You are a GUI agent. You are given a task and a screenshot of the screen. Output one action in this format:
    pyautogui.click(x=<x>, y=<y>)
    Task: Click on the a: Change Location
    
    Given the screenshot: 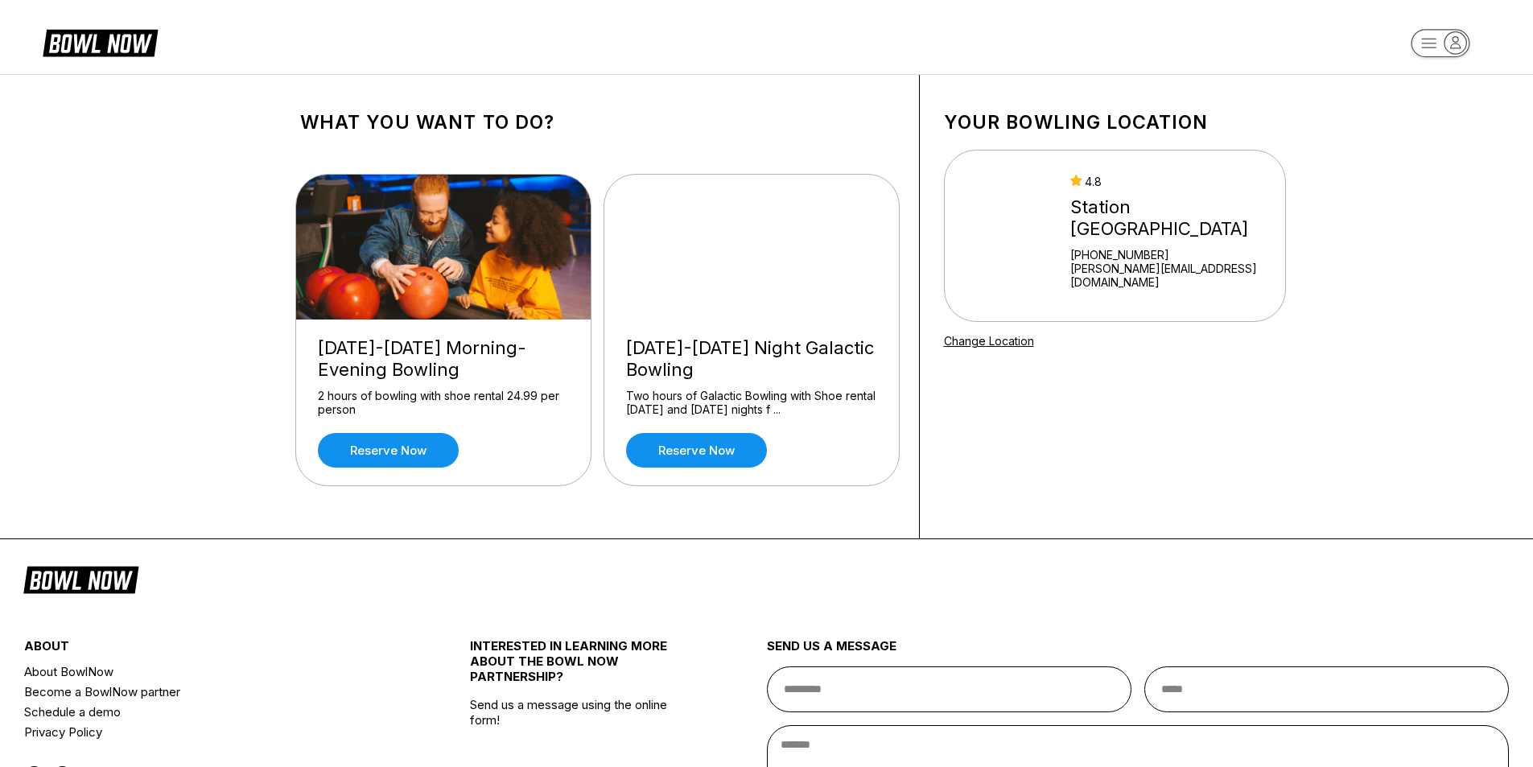 What is the action you would take?
    pyautogui.click(x=989, y=340)
    